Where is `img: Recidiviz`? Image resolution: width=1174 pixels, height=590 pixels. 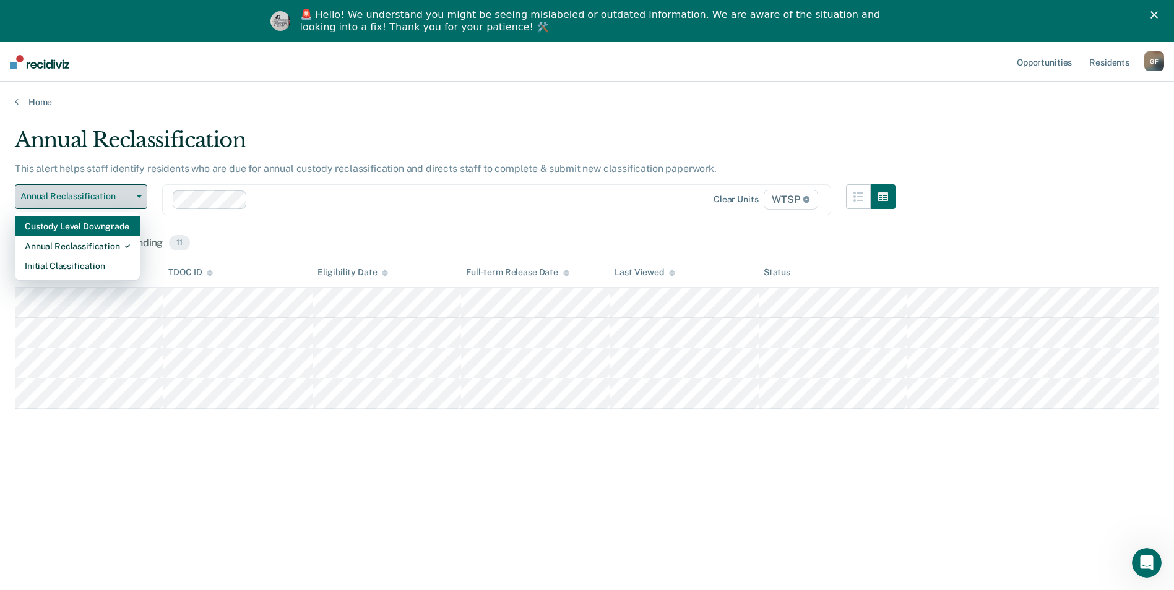
img: Recidiviz is located at coordinates (40, 62).